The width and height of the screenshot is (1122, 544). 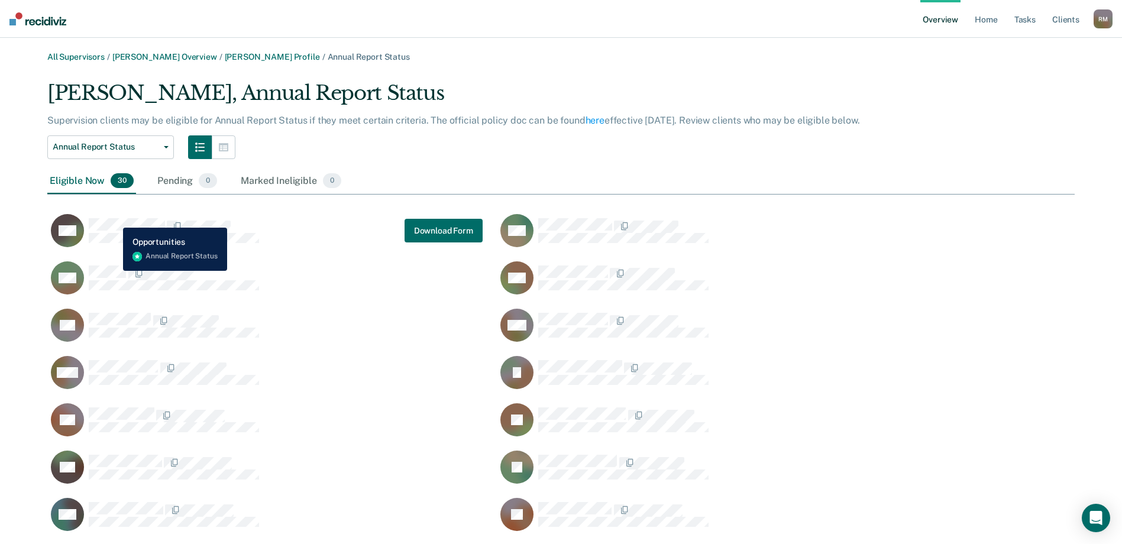 I want to click on a: here, so click(x=595, y=120).